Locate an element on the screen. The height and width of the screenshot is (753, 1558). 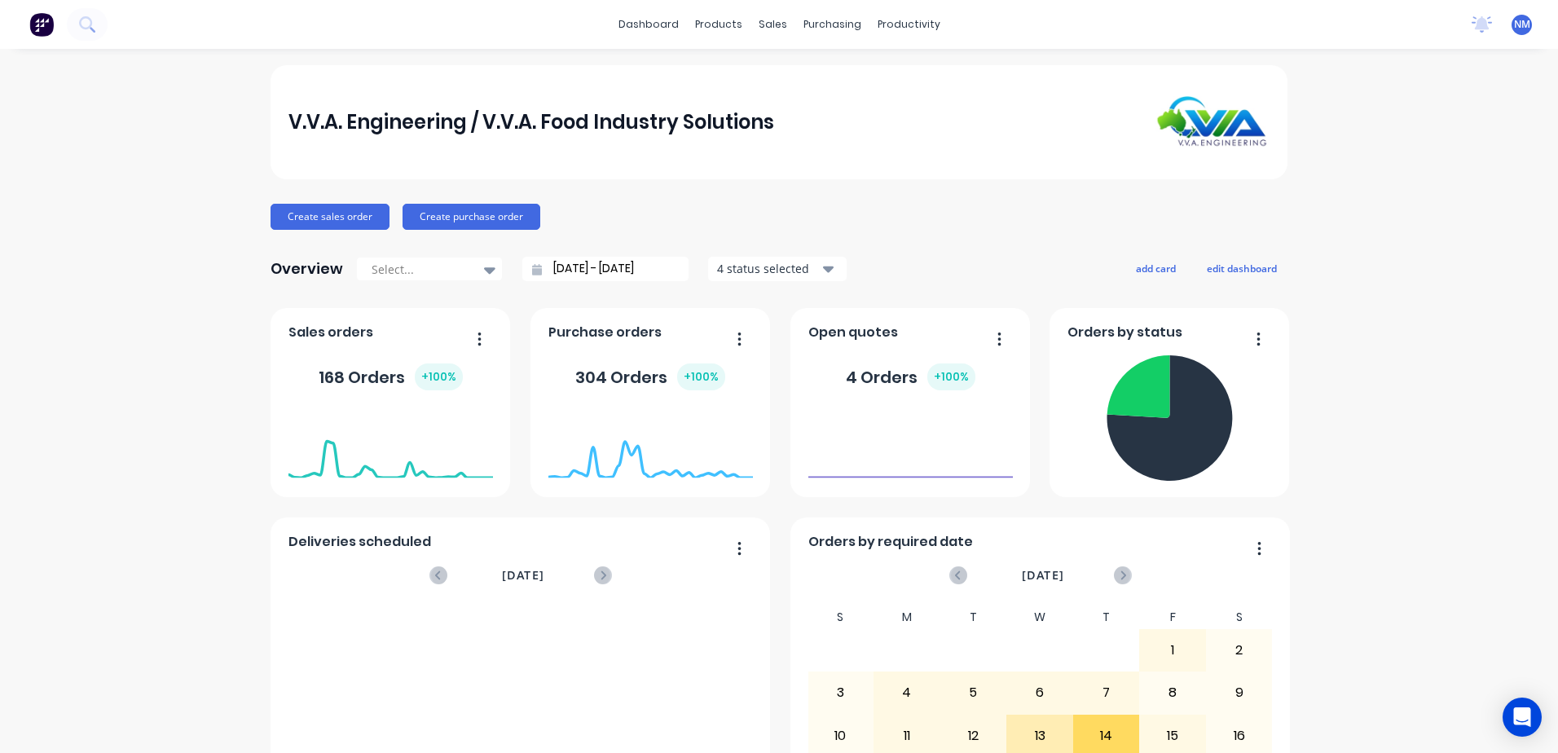
div: W is located at coordinates (1040, 617).